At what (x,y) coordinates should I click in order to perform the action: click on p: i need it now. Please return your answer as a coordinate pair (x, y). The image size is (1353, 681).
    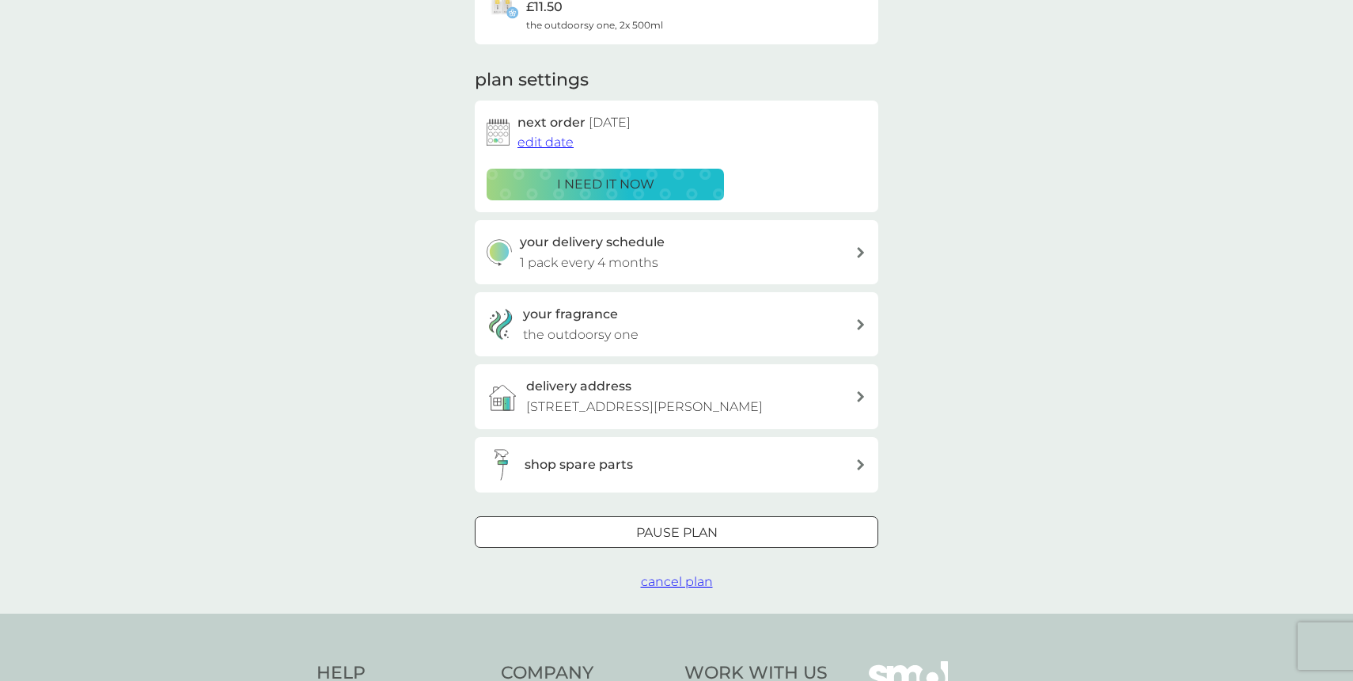
    Looking at the image, I should click on (605, 184).